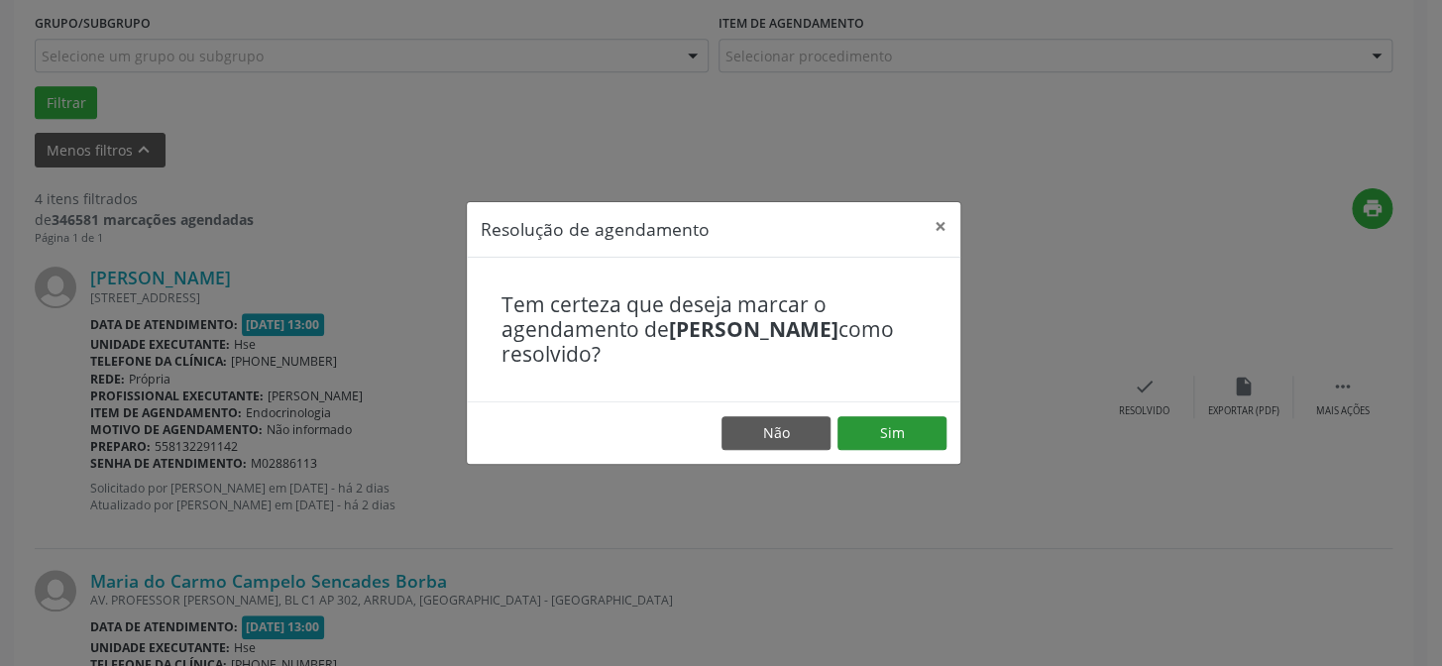  I want to click on button: Não, so click(776, 433).